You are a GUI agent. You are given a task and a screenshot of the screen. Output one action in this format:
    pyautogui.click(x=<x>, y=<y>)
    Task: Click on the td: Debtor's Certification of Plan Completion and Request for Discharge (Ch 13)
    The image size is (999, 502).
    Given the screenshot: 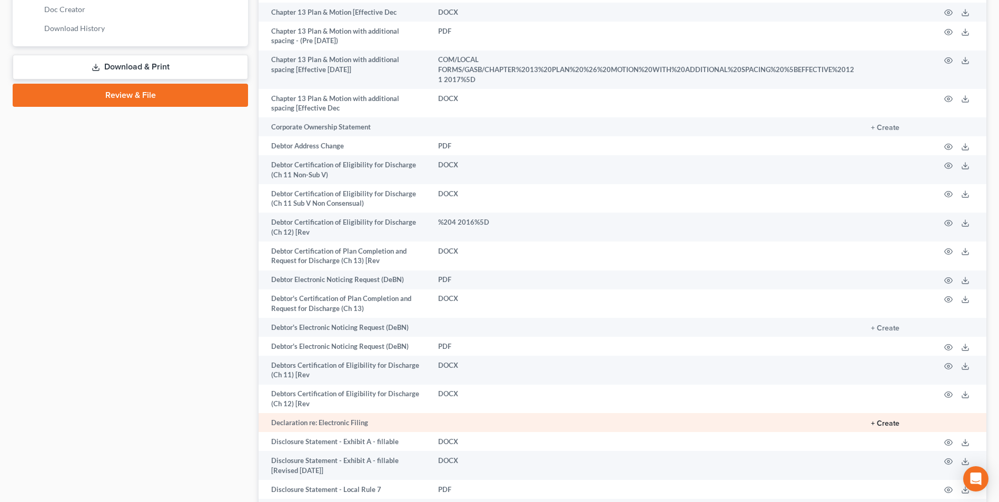 What is the action you would take?
    pyautogui.click(x=344, y=304)
    